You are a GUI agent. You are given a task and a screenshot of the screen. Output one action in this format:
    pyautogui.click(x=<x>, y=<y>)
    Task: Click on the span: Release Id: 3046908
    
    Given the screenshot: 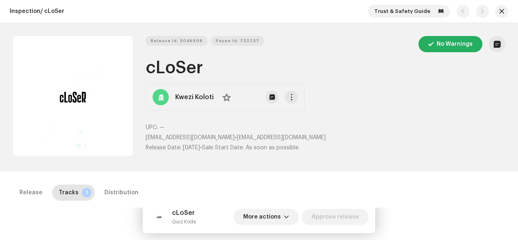 What is the action you would take?
    pyautogui.click(x=177, y=41)
    